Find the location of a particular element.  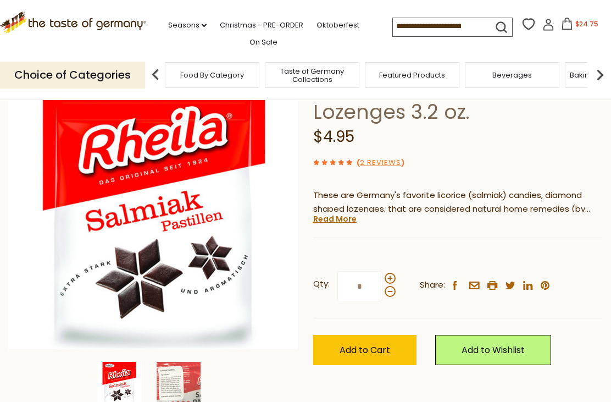

a: Beverages is located at coordinates (512, 75).